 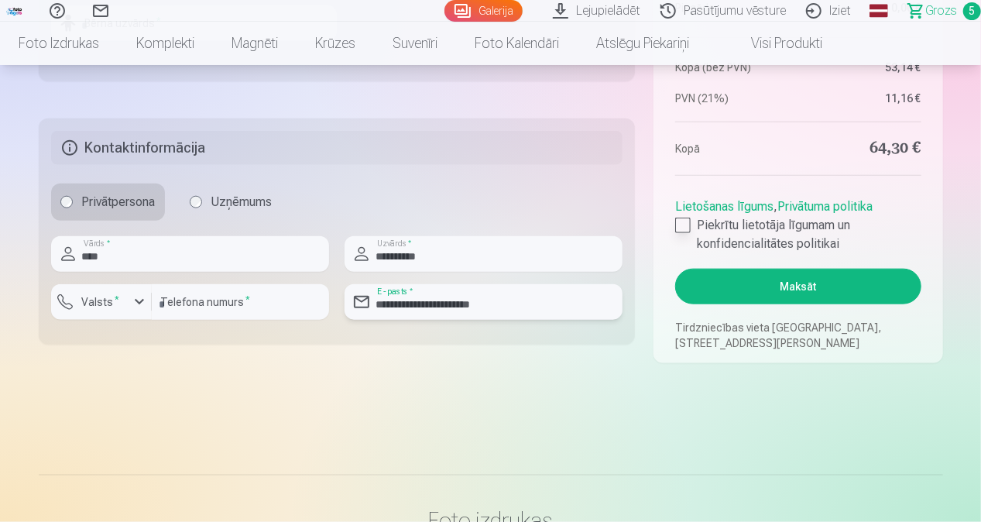 I want to click on dt: Kopā, so click(x=732, y=149).